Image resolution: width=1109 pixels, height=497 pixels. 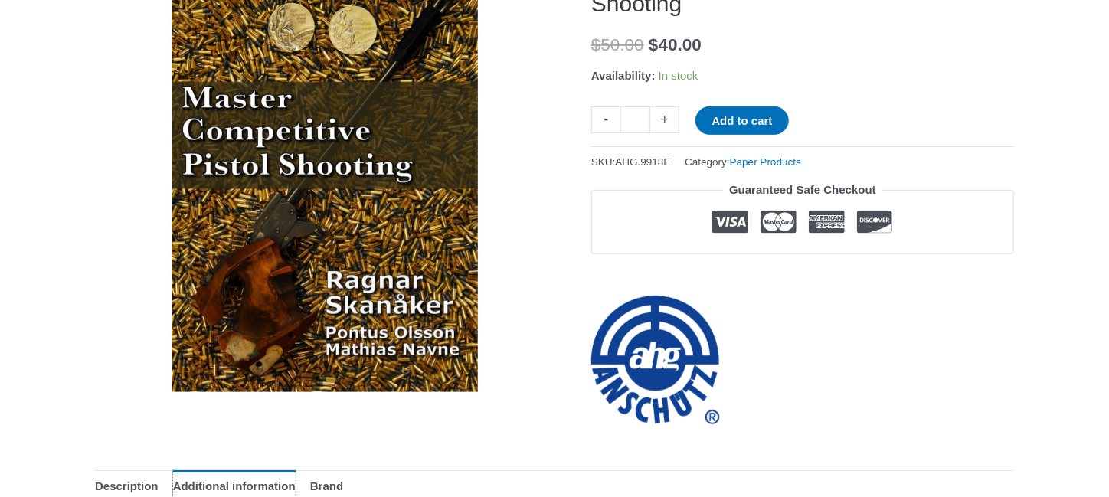 I want to click on a: ahg-Anschütz, so click(x=656, y=360).